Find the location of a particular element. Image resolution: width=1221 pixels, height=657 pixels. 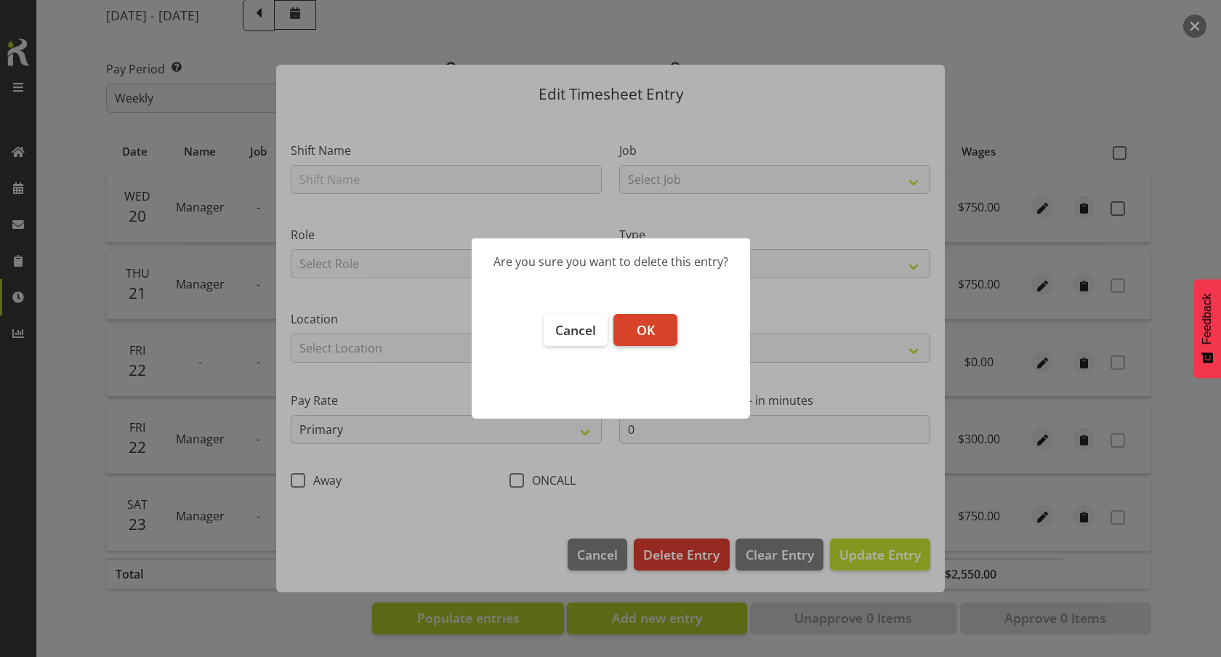

span: Feedback is located at coordinates (1207, 319).